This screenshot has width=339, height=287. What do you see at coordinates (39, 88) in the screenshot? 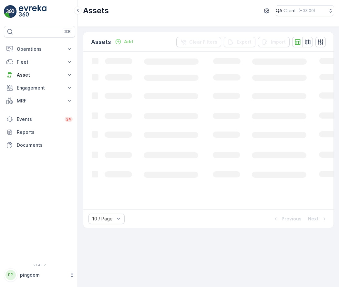
I see `button: Engagement` at bounding box center [39, 88].